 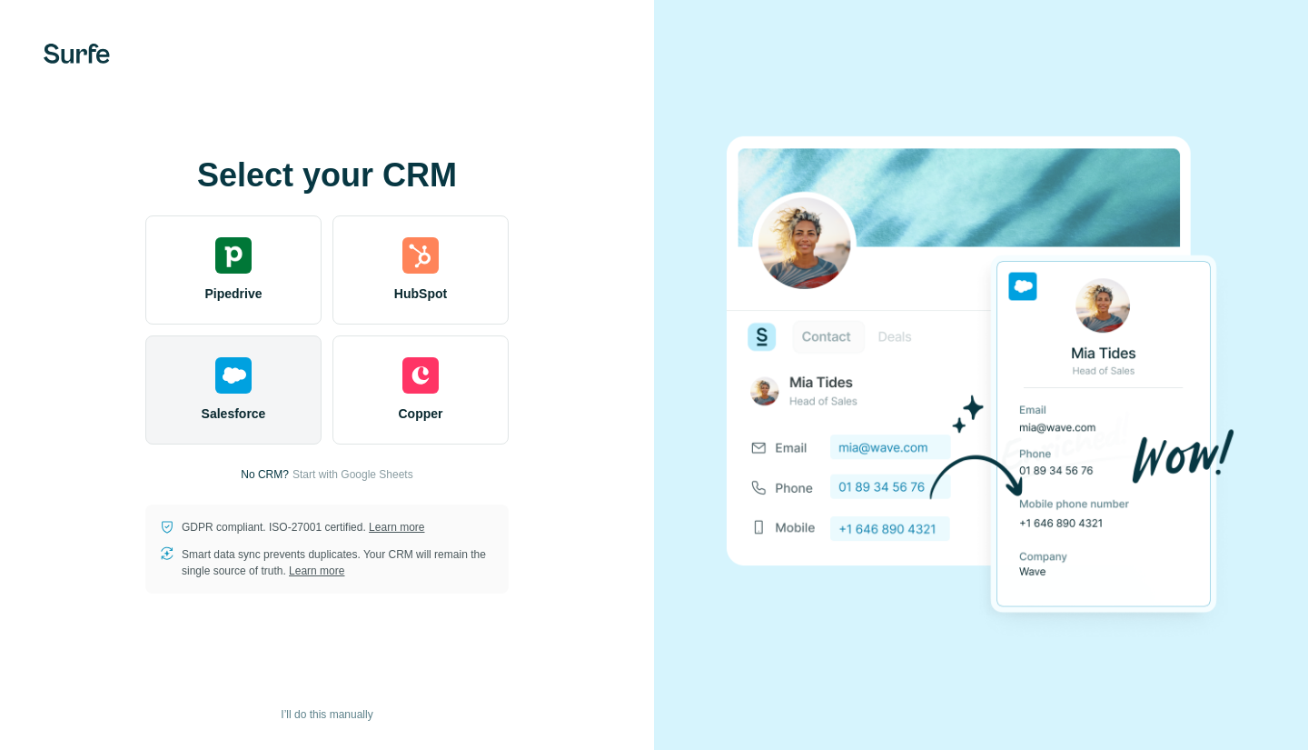 What do you see at coordinates (326, 714) in the screenshot?
I see `button: I’ll do this manually` at bounding box center [326, 714].